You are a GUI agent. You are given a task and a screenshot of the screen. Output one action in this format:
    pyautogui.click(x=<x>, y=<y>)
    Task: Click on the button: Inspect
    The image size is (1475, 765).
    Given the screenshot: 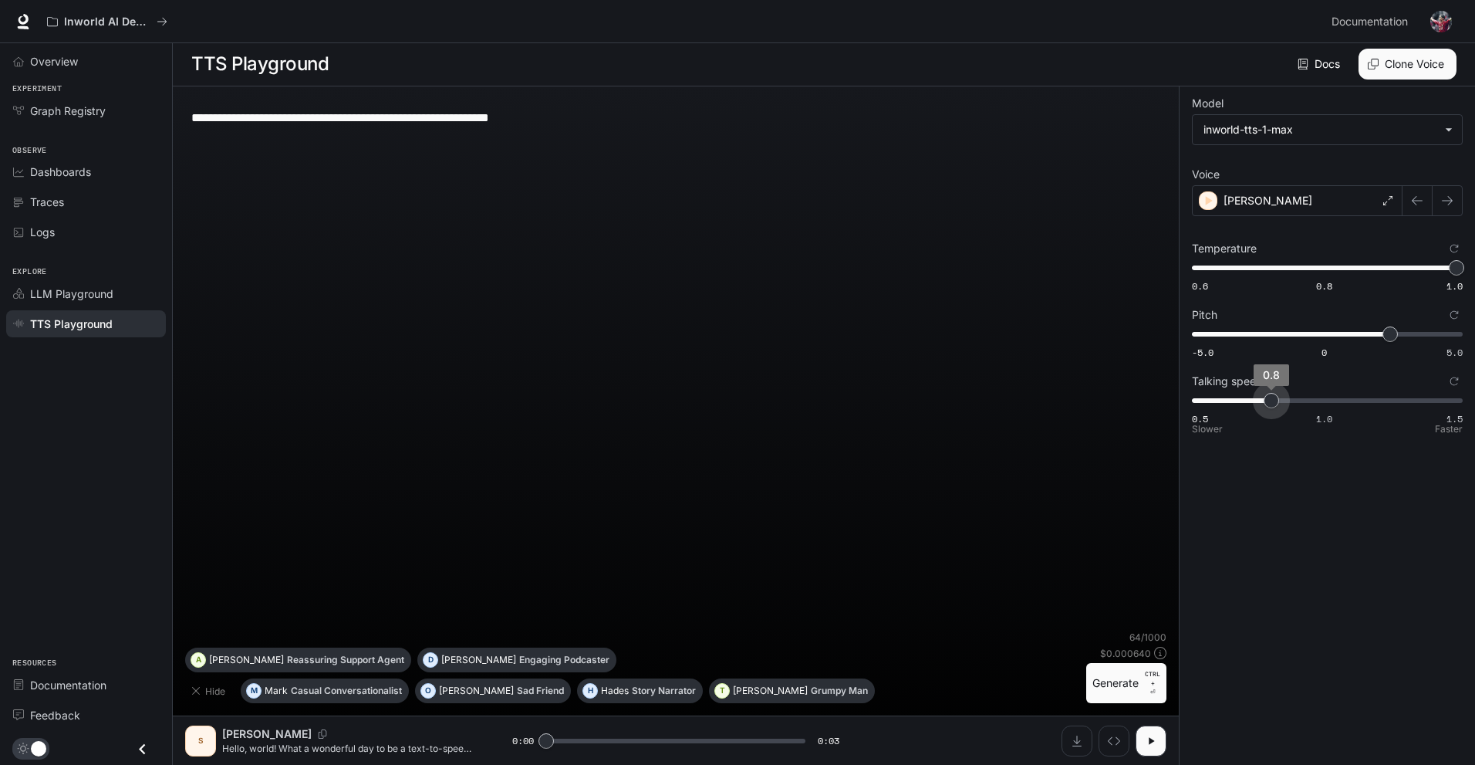 What is the action you would take?
    pyautogui.click(x=1114, y=741)
    